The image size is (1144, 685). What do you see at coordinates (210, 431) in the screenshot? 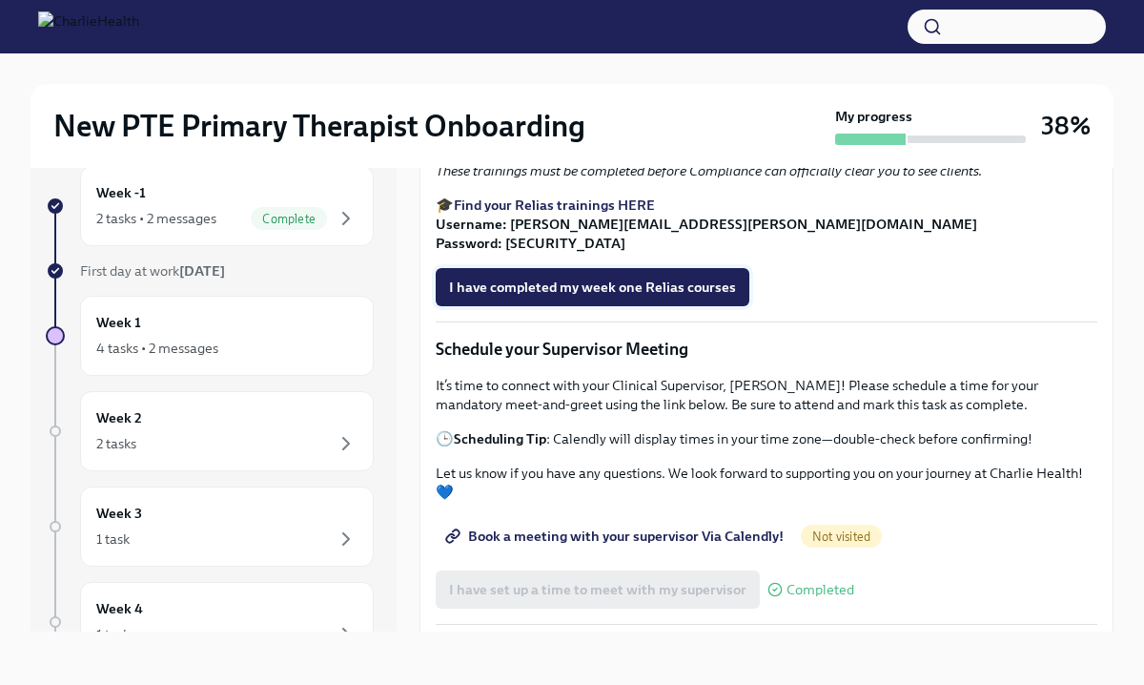
I see `a: Week 22 tasks` at bounding box center [210, 431].